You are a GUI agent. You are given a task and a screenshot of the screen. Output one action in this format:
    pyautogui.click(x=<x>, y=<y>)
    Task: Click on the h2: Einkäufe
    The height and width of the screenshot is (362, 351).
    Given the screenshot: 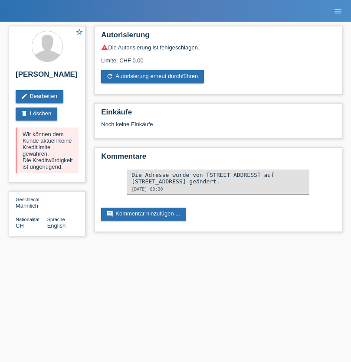 What is the action you would take?
    pyautogui.click(x=218, y=115)
    